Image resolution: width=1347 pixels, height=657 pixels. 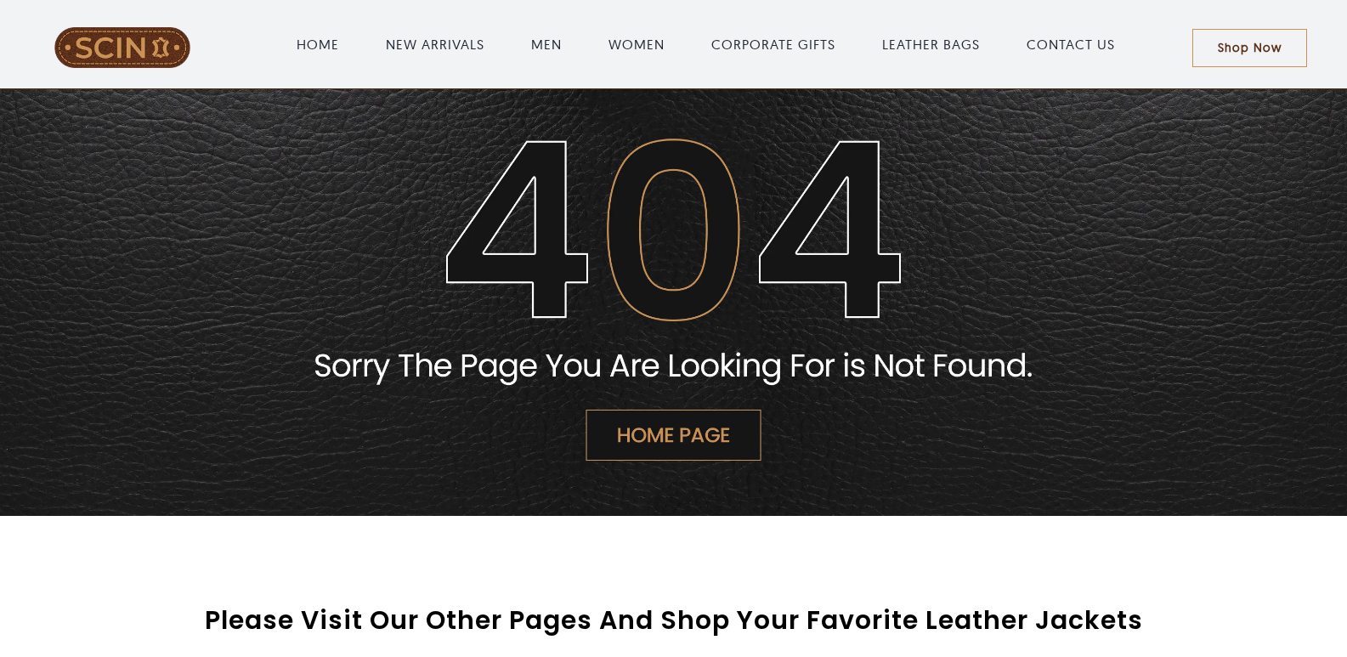 I want to click on span: LEATHER BAGS, so click(x=931, y=44).